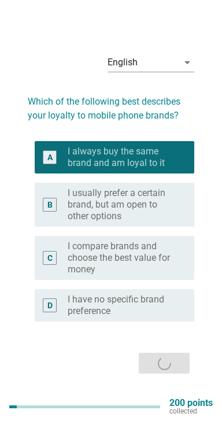  What do you see at coordinates (50, 157) in the screenshot?
I see `div: A` at bounding box center [50, 157].